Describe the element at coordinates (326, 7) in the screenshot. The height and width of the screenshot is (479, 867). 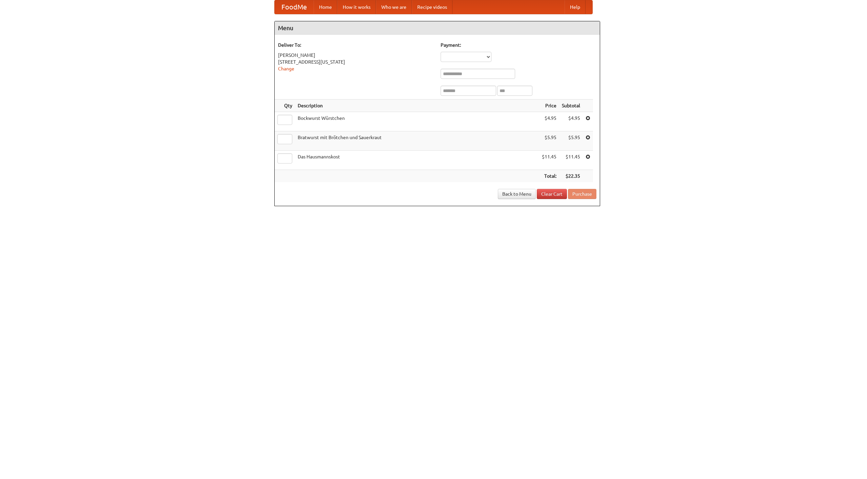
I see `a: Home` at that location.